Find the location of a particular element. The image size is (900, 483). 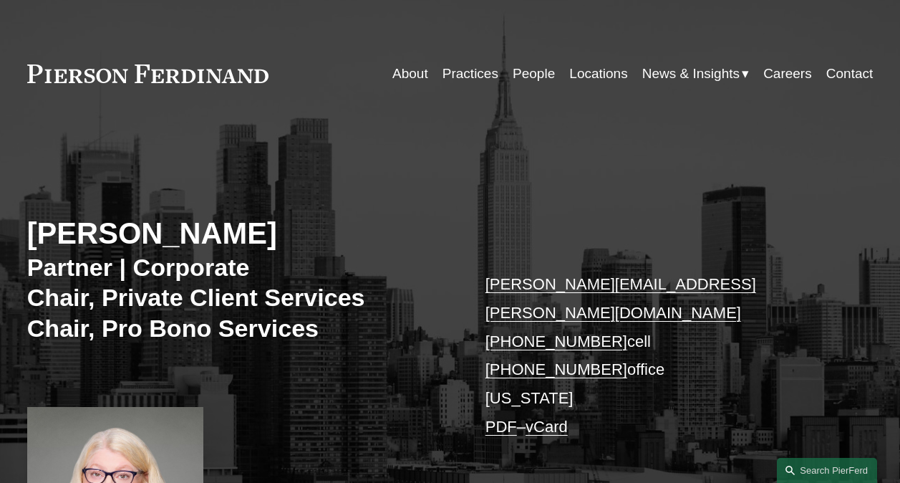

a: Careers is located at coordinates (788, 74).